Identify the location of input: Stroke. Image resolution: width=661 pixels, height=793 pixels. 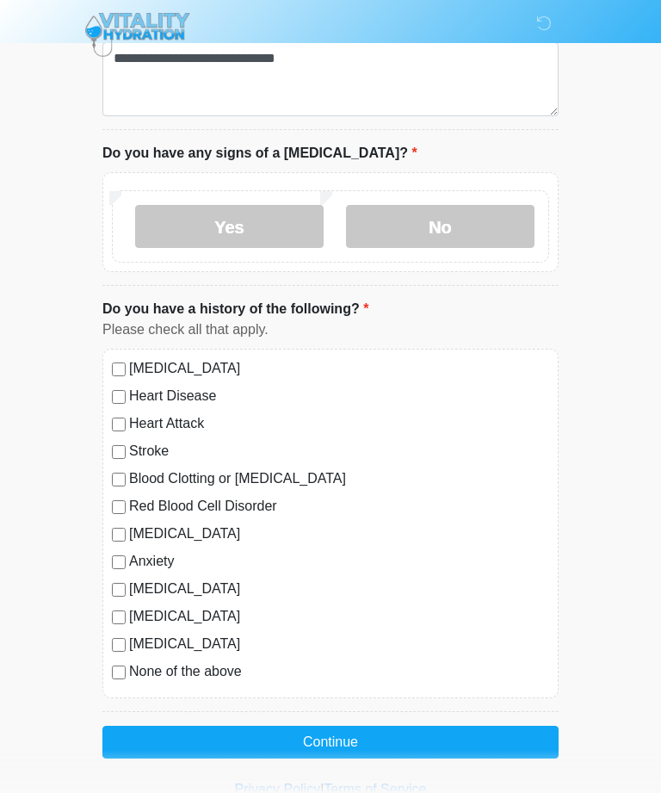
(119, 452).